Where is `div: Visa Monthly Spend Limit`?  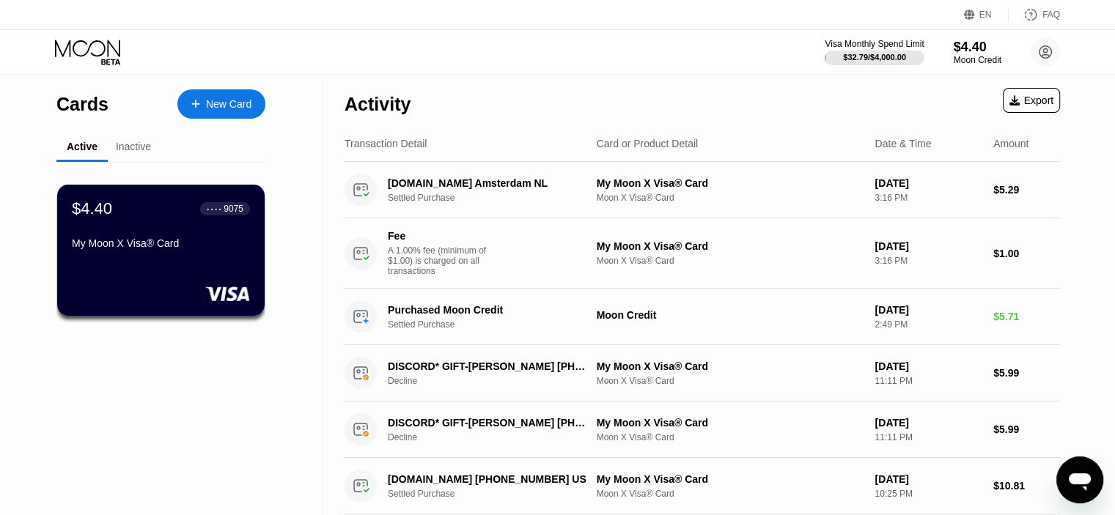 div: Visa Monthly Spend Limit is located at coordinates (874, 44).